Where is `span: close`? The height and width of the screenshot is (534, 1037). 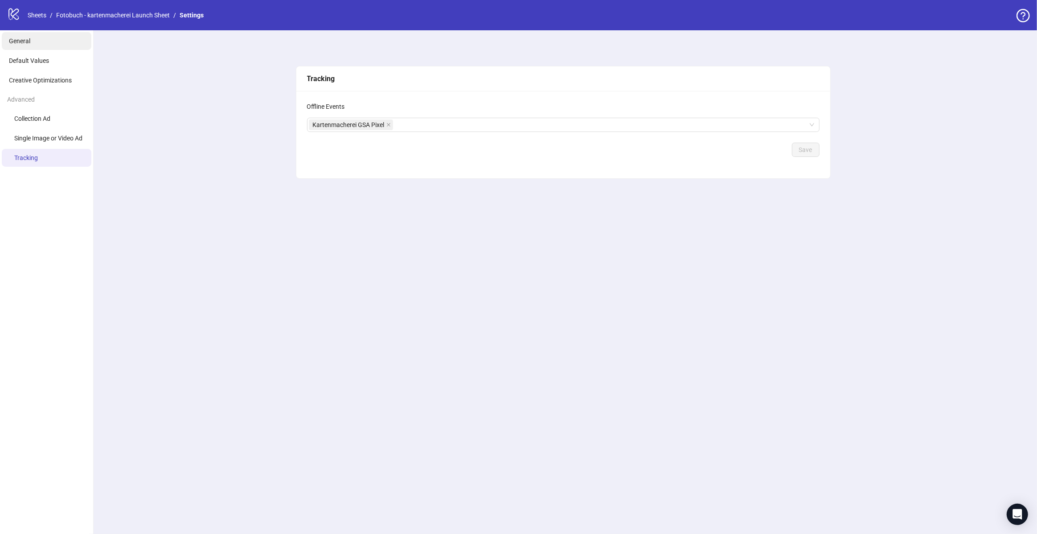
span: close is located at coordinates (389, 125).